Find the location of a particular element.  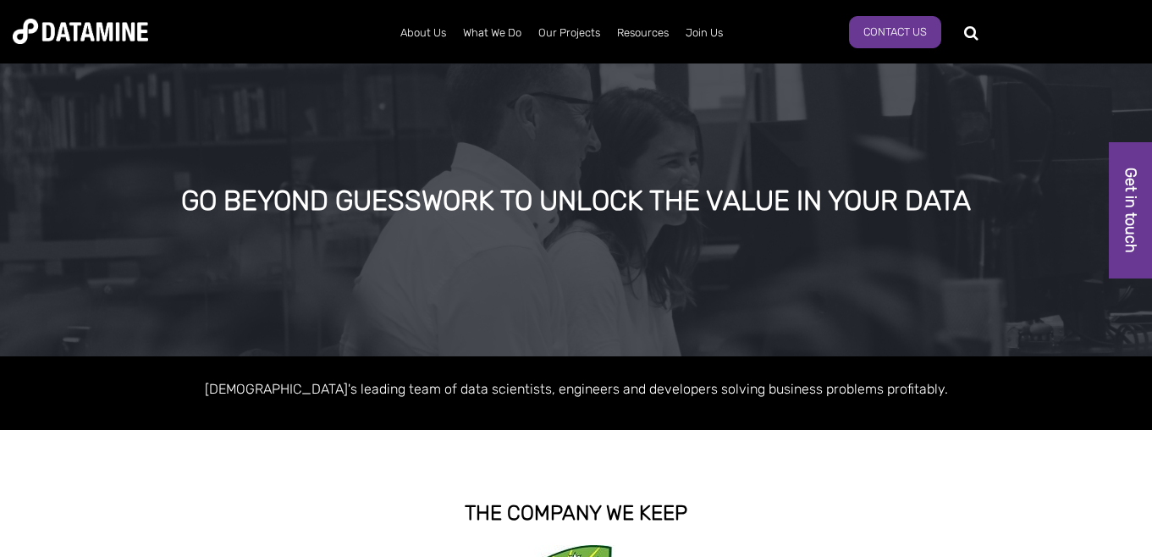

a: Get in touch is located at coordinates (1130, 210).